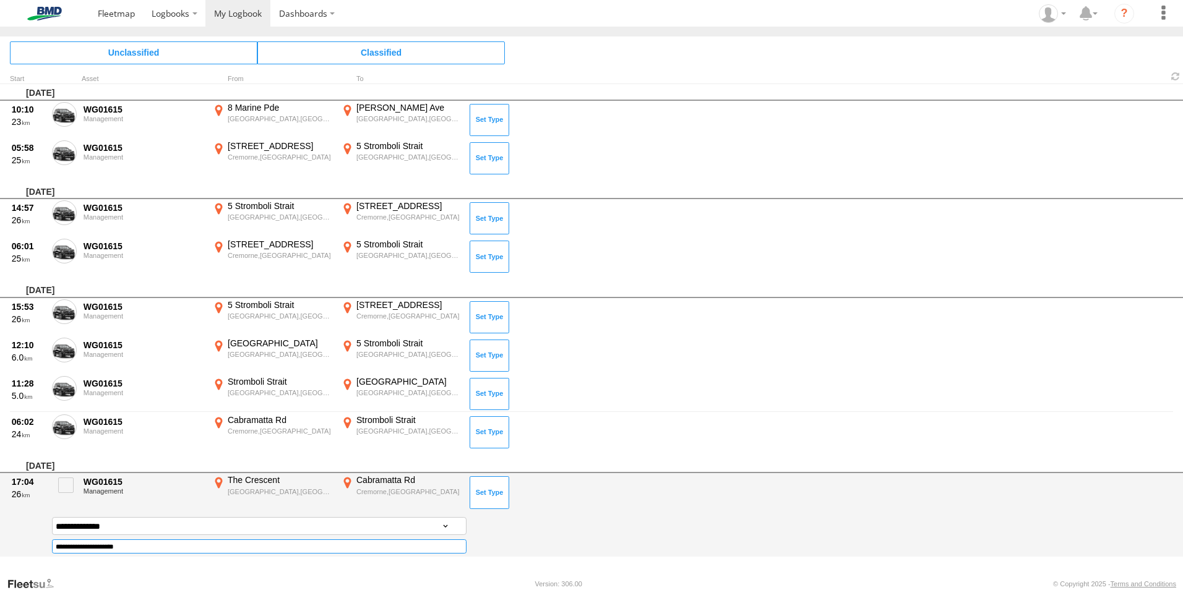 Image resolution: width=1183 pixels, height=590 pixels. What do you see at coordinates (28, 148) in the screenshot?
I see `div: 05:58` at bounding box center [28, 148].